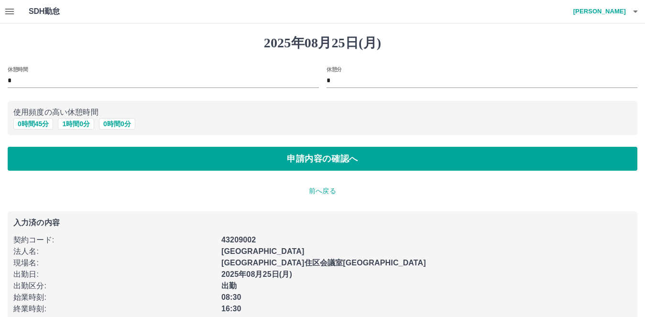 The height and width of the screenshot is (317, 645). I want to click on label: 休憩時間, so click(18, 69).